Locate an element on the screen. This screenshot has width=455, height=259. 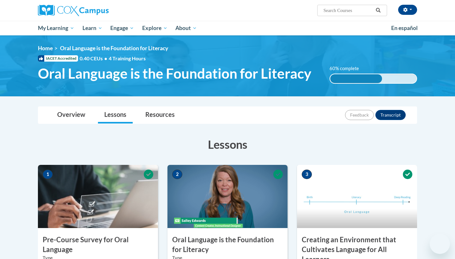
a: Cox Campus is located at coordinates (98, 10).